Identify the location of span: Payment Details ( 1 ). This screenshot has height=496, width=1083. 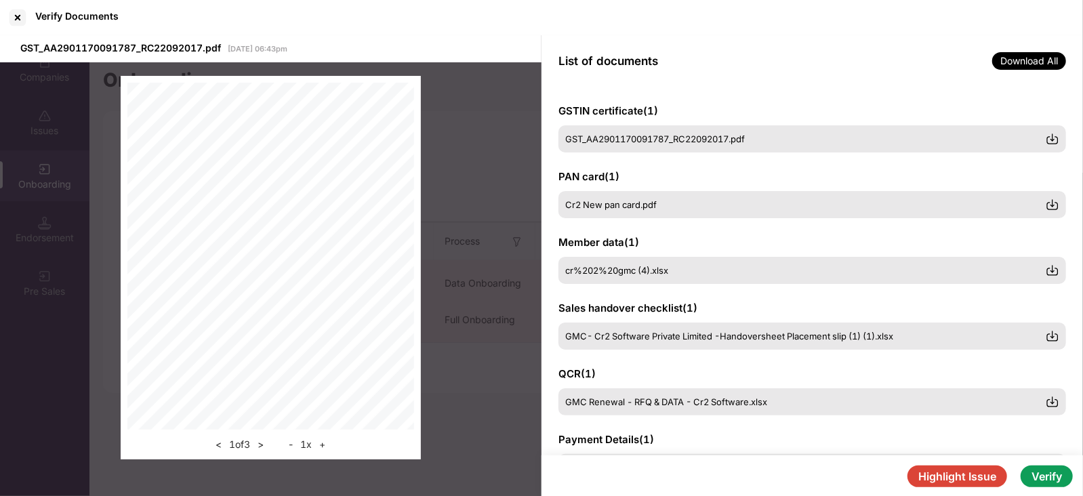
(606, 439).